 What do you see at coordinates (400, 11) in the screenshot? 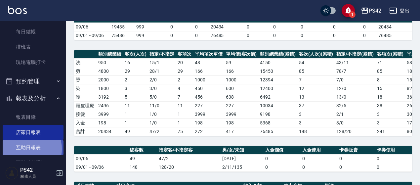
I see `button: 登出` at bounding box center [400, 11].